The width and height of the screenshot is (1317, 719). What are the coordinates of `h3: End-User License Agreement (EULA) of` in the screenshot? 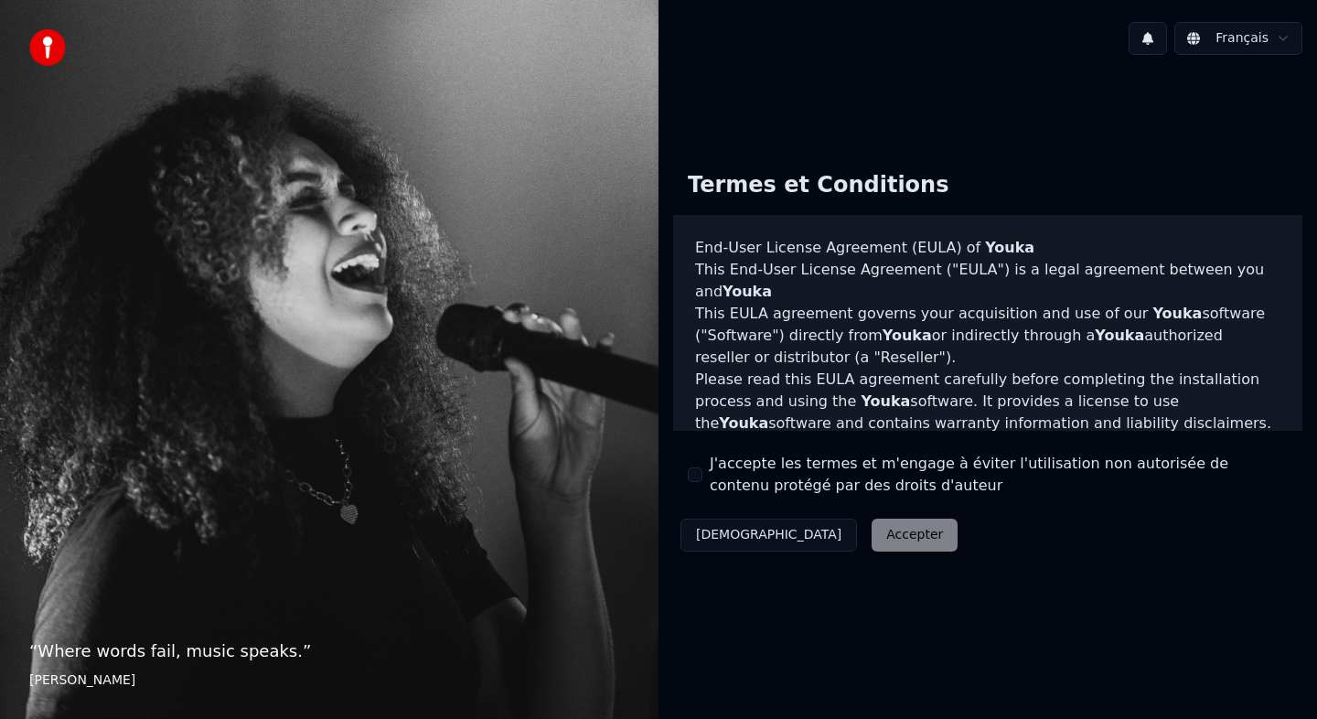 It's located at (988, 248).